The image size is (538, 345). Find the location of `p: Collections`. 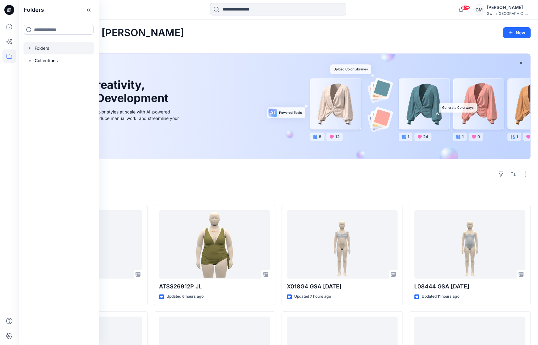

p: Collections is located at coordinates (46, 61).